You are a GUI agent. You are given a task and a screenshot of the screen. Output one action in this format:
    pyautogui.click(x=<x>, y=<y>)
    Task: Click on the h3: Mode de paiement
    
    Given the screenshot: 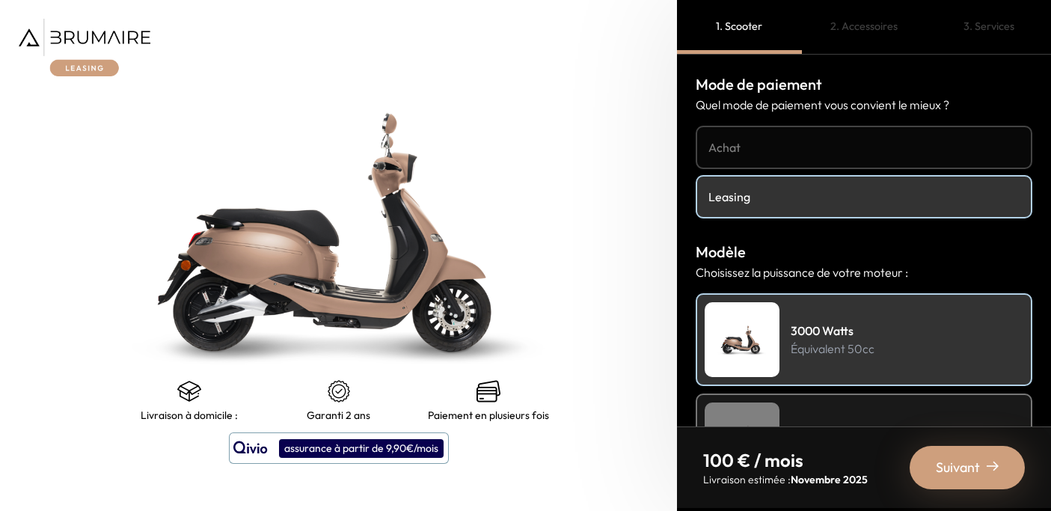 What is the action you would take?
    pyautogui.click(x=864, y=85)
    